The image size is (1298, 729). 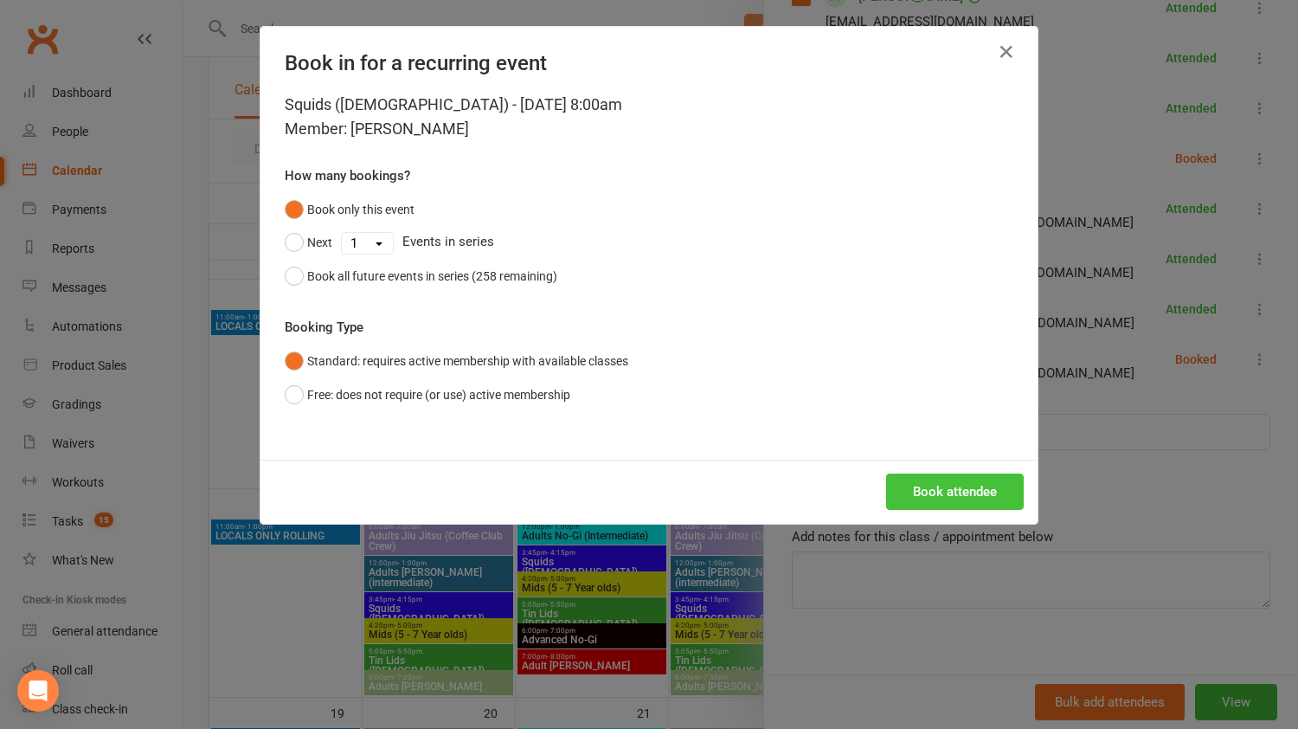 What do you see at coordinates (649, 242) in the screenshot?
I see `div: Events in series` at bounding box center [649, 242].